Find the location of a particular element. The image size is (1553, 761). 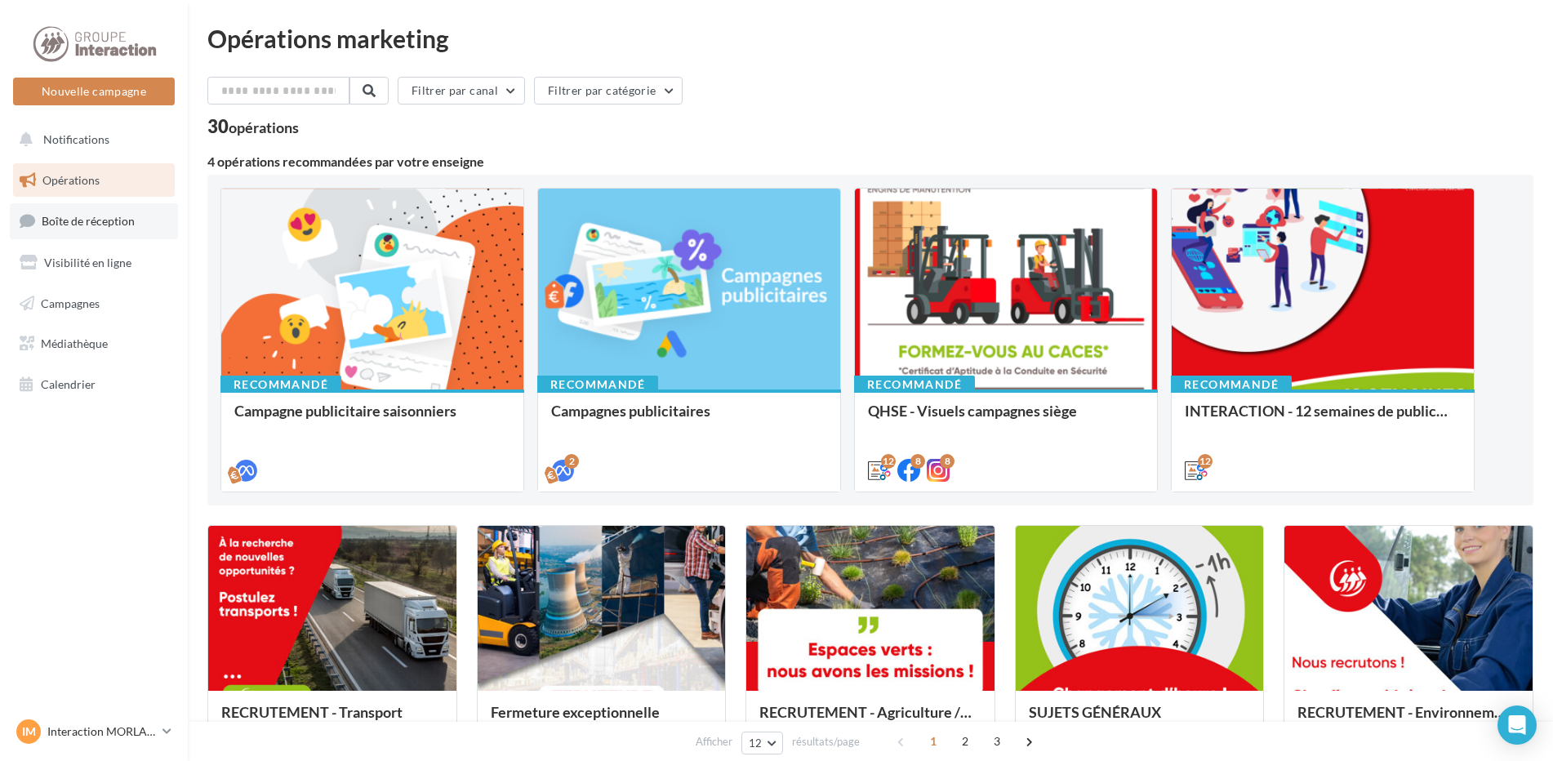

div: INTERACTION - 12 semaines de publication is located at coordinates (1323, 419).